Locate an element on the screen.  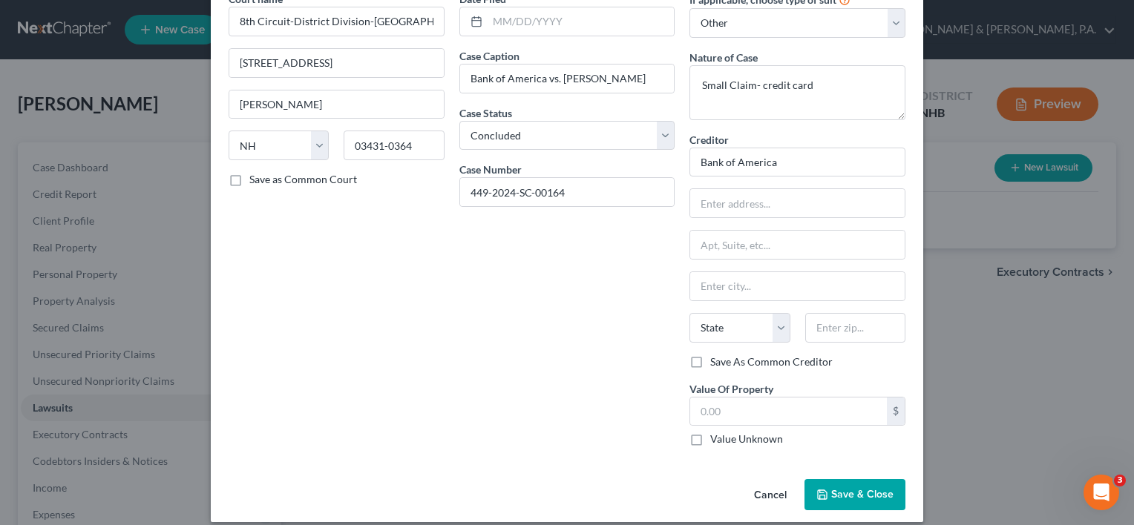
input: MM/DD/YYYY is located at coordinates (581, 22).